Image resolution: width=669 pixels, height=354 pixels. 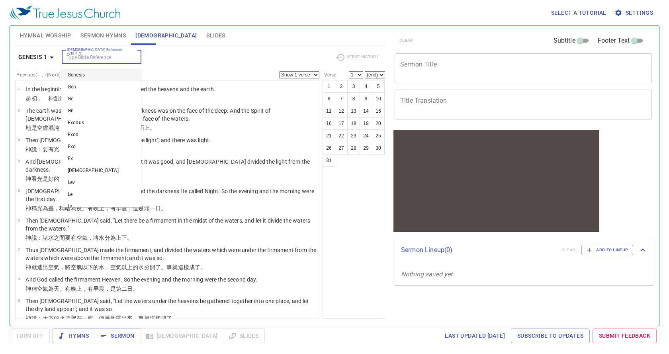 What do you see at coordinates (43, 75) in the screenshot?
I see `label: Previous (←, ↑) Next (→, ↓)` at bounding box center [43, 75].